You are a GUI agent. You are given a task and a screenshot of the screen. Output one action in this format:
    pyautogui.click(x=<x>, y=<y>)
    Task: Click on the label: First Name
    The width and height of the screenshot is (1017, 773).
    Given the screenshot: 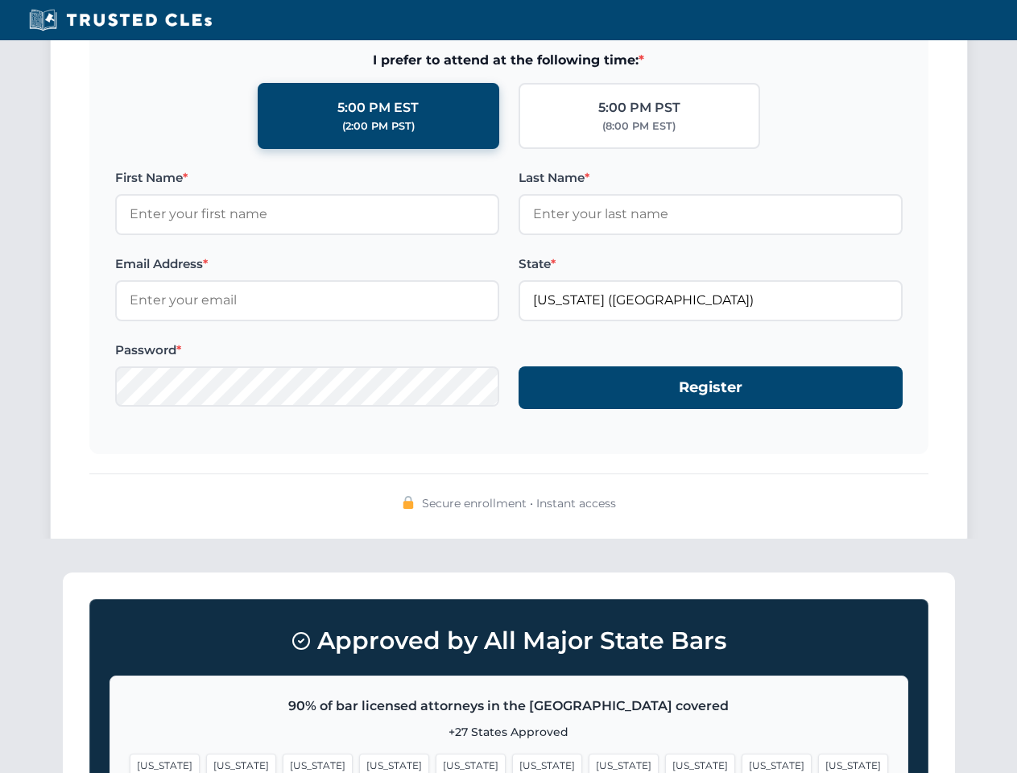 What is the action you would take?
    pyautogui.click(x=307, y=178)
    